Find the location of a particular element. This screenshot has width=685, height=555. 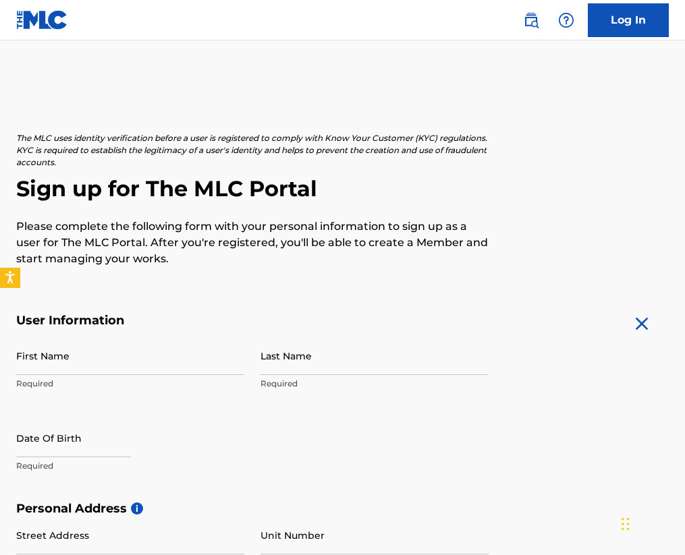

h5: Personal Address is located at coordinates (342, 509).